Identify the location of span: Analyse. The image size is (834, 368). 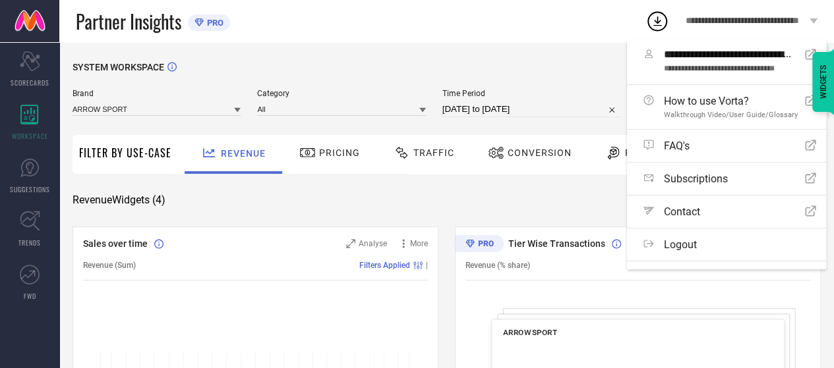
(372, 244).